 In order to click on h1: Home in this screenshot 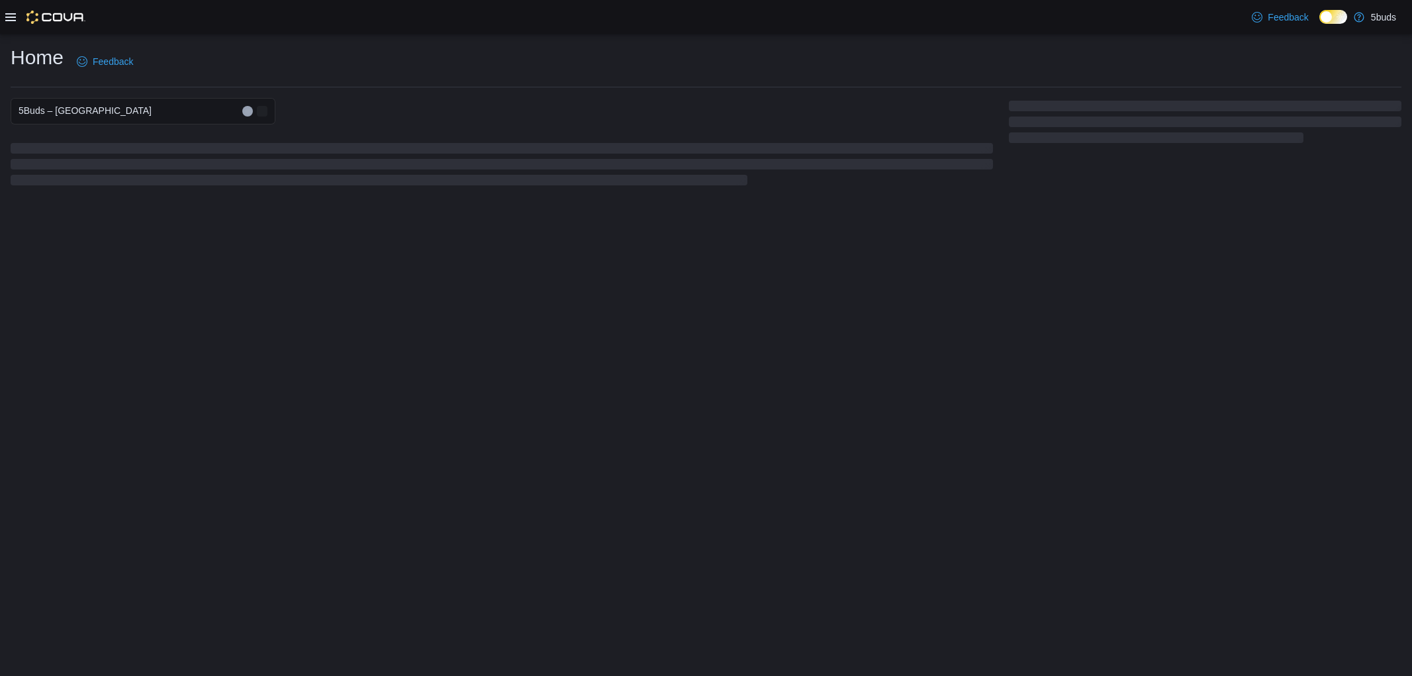, I will do `click(37, 58)`.